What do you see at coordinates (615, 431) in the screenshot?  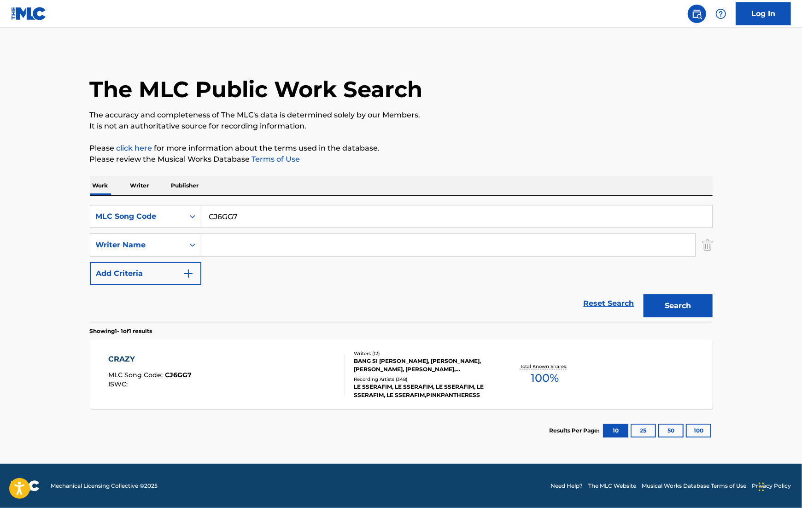 I see `button: 10` at bounding box center [615, 431].